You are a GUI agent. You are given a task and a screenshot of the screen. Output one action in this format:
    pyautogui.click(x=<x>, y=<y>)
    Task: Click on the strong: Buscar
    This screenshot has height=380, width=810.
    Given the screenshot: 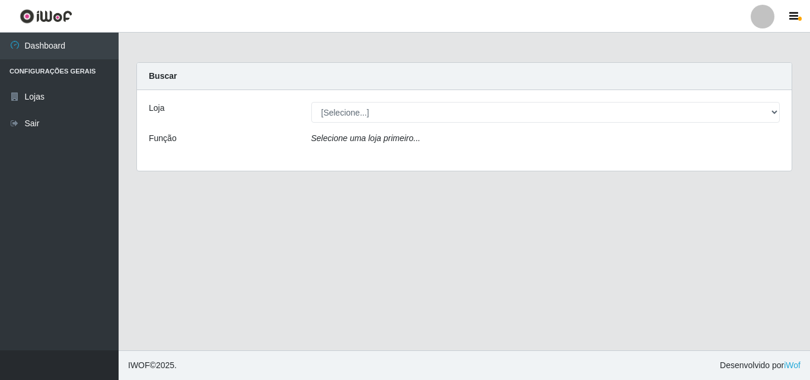 What is the action you would take?
    pyautogui.click(x=162, y=76)
    